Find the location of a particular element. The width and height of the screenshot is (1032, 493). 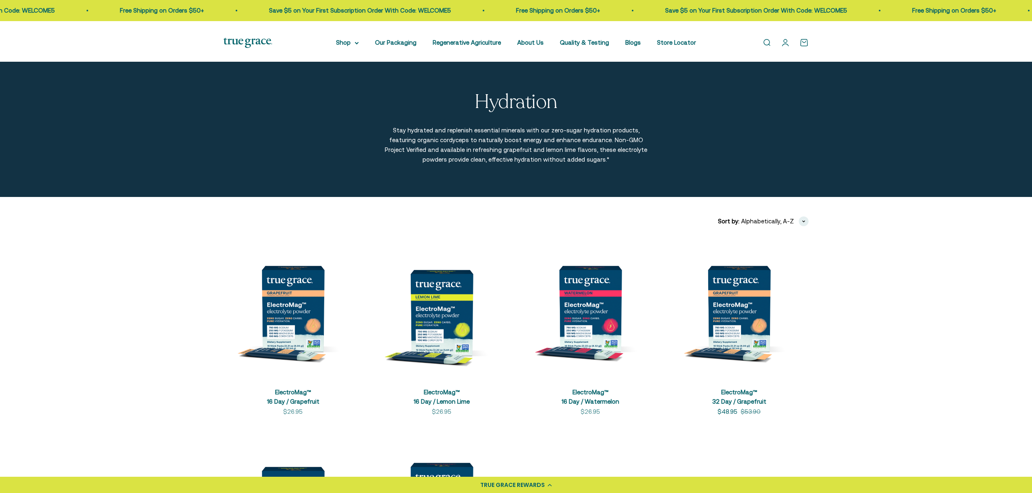

a: Store Locator is located at coordinates (677, 42).